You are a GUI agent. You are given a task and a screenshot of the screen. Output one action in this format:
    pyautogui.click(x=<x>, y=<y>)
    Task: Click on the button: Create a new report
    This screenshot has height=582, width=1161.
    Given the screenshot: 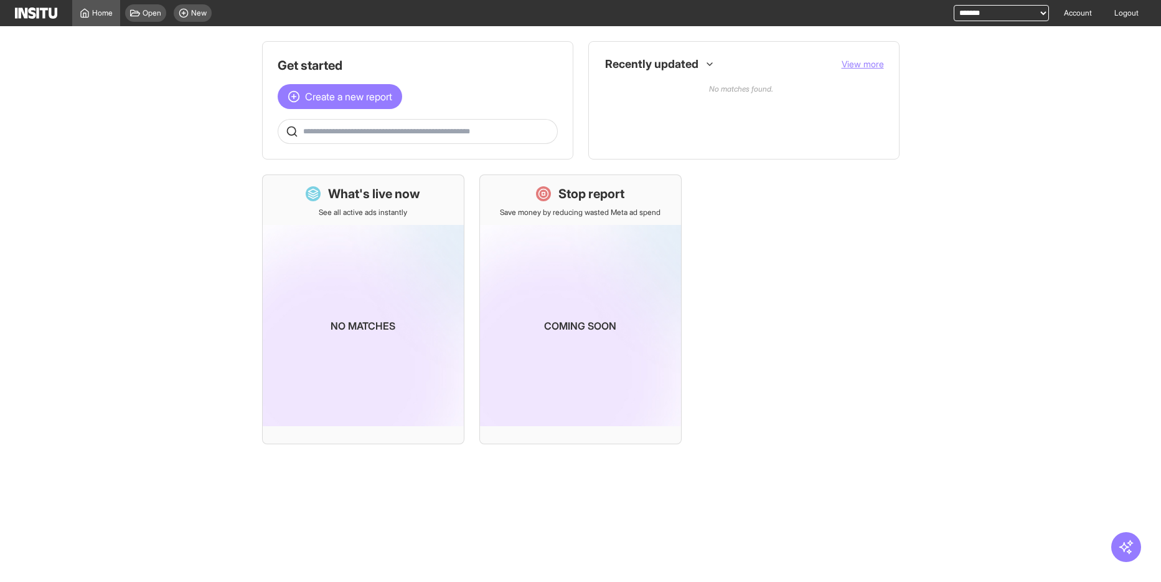 What is the action you would take?
    pyautogui.click(x=340, y=97)
    